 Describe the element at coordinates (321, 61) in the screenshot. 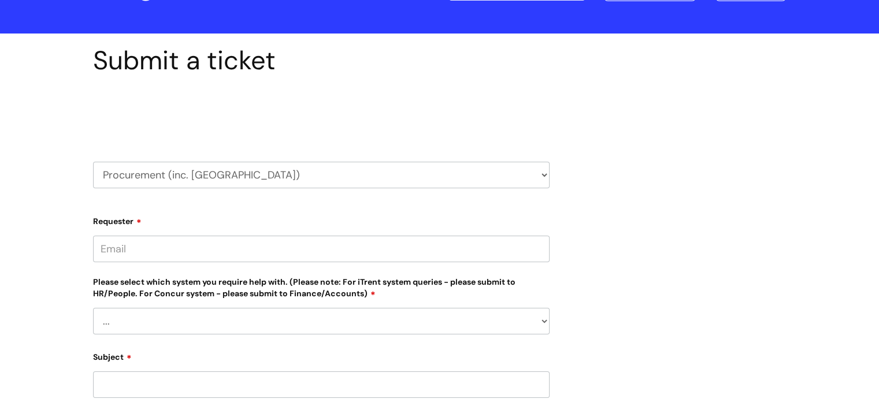

I see `h1: Submit a ticket` at that location.